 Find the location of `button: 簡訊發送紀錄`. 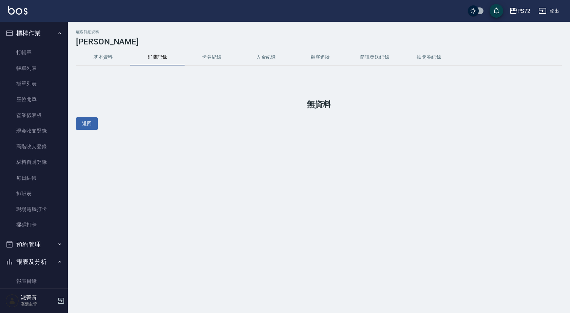

button: 簡訊發送紀錄 is located at coordinates (374, 57).